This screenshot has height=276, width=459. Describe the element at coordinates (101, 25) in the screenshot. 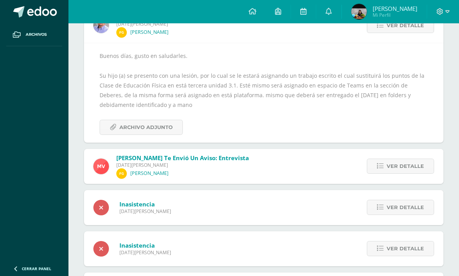

I see `img: 6c58b5a751619099581147680274b29f.png` at that location.